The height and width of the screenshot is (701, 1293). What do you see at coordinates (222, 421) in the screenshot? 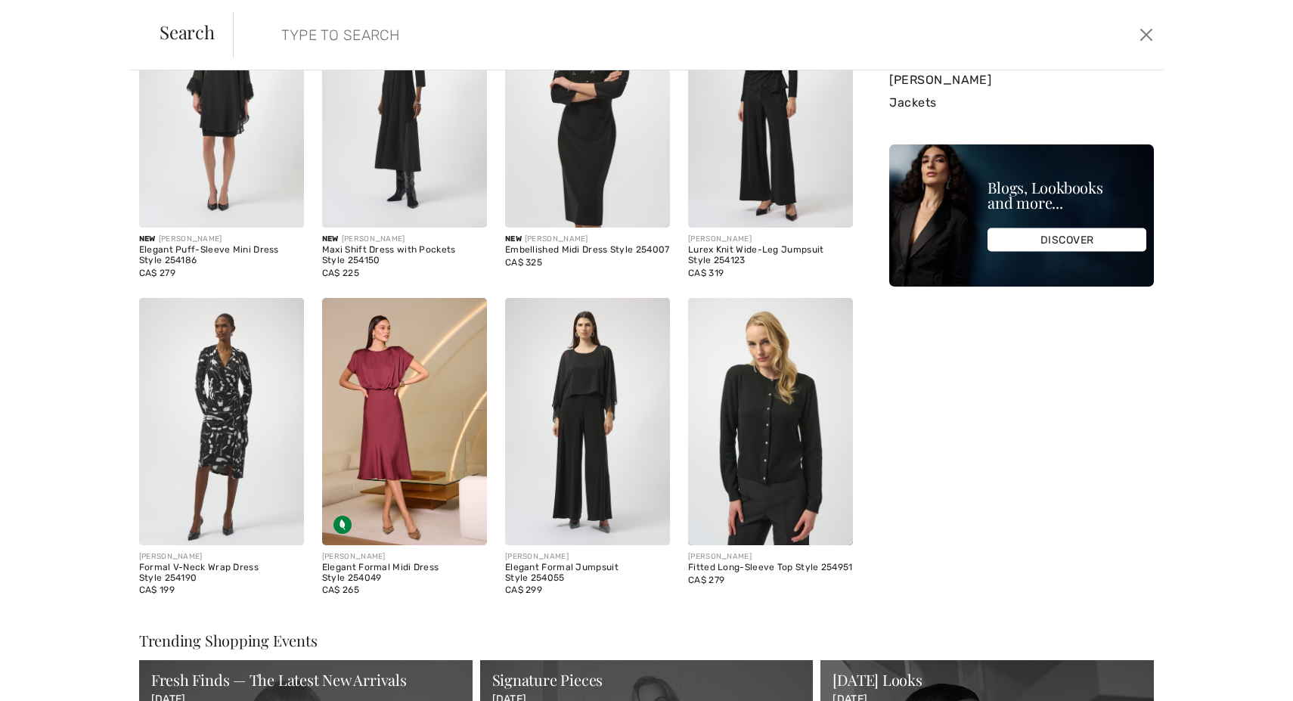
I see `img: Formal V-Neck Wrap Dress Style 254190. Black/Multi` at bounding box center [222, 421].